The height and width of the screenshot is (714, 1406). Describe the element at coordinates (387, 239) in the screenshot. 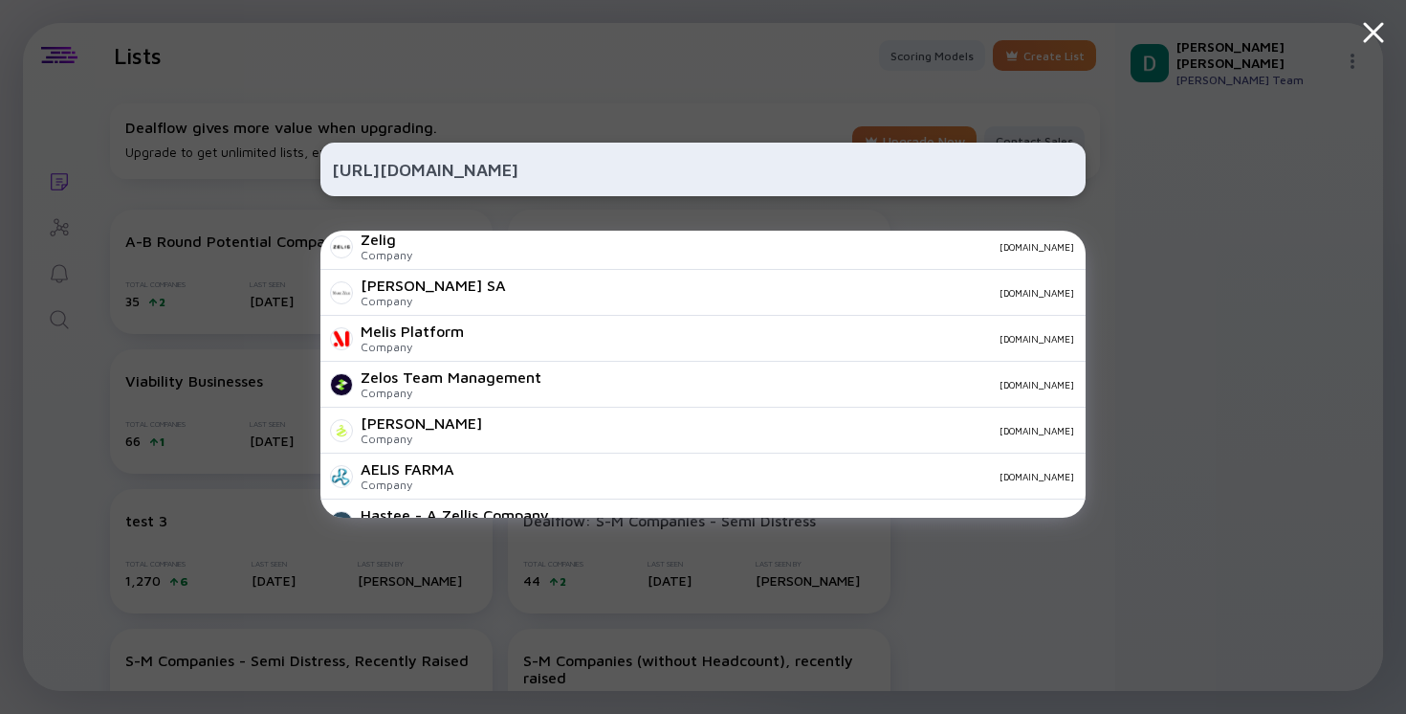

I see `div: Zelig` at that location.